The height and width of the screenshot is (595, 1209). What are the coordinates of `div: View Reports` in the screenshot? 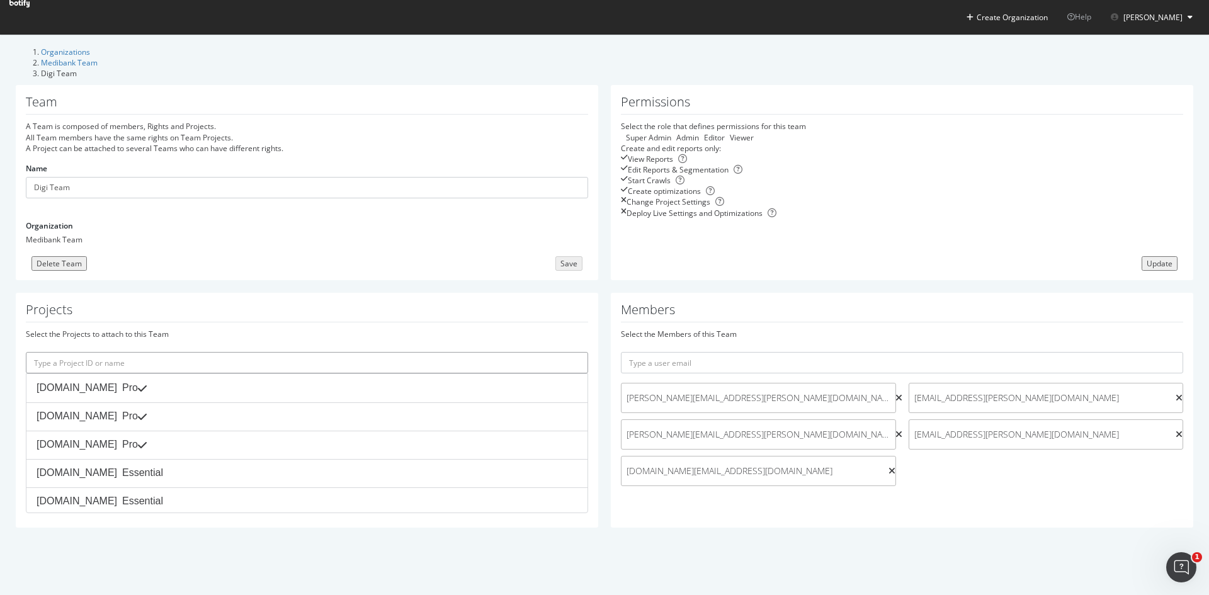 It's located at (651, 159).